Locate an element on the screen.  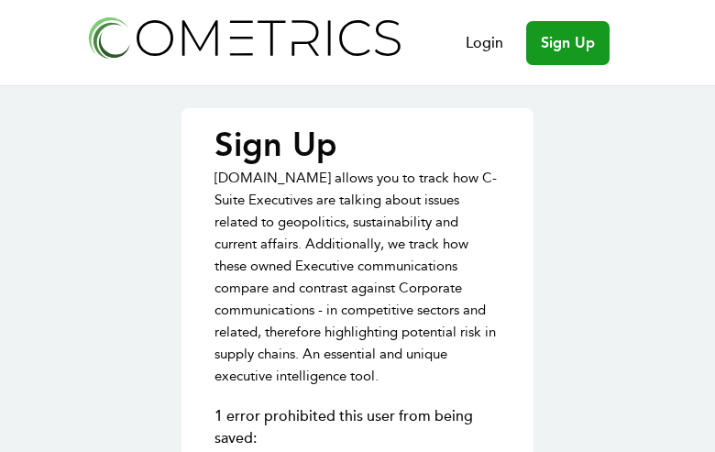
a: Login is located at coordinates (484, 43).